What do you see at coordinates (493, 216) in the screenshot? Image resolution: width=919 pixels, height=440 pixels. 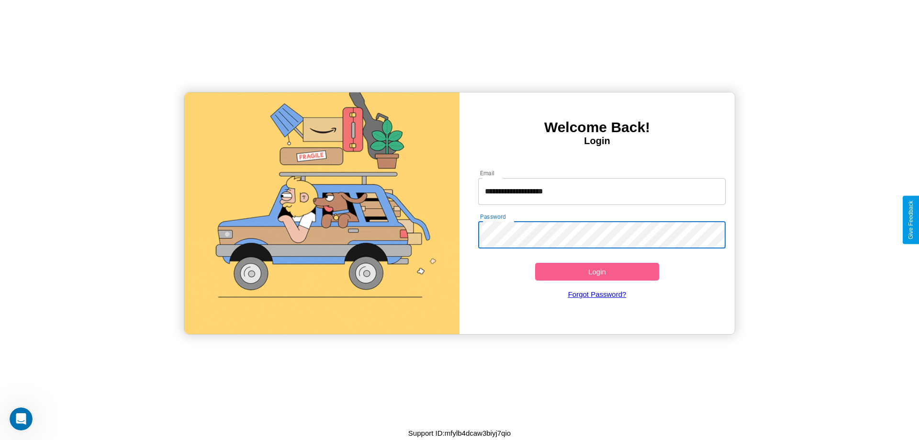 I see `label: Password` at bounding box center [493, 216].